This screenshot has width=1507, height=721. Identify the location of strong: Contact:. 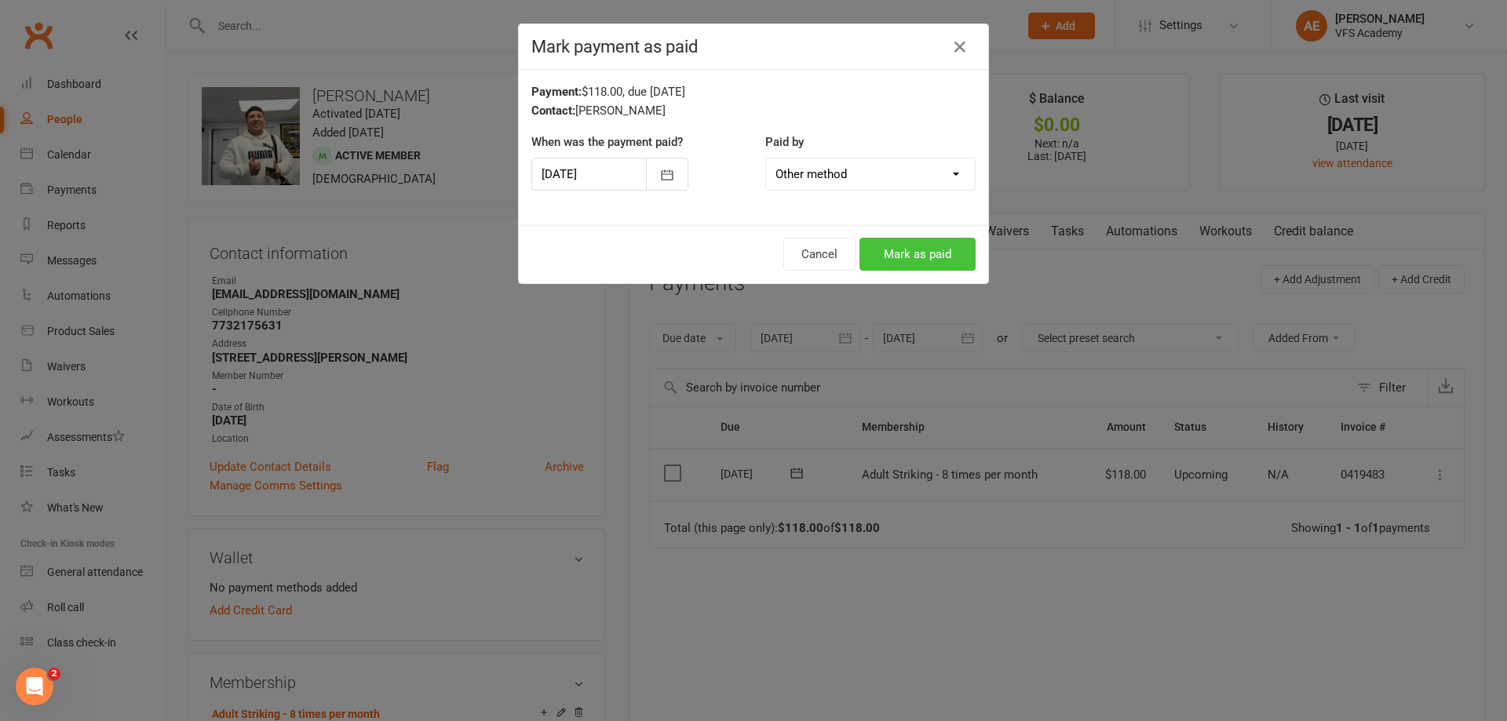
(553, 111).